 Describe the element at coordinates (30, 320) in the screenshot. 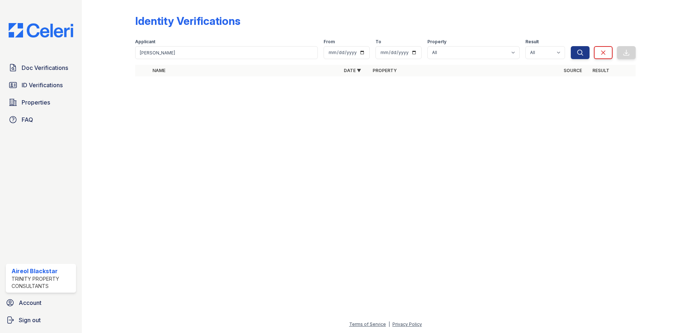

I see `span: Sign out` at that location.